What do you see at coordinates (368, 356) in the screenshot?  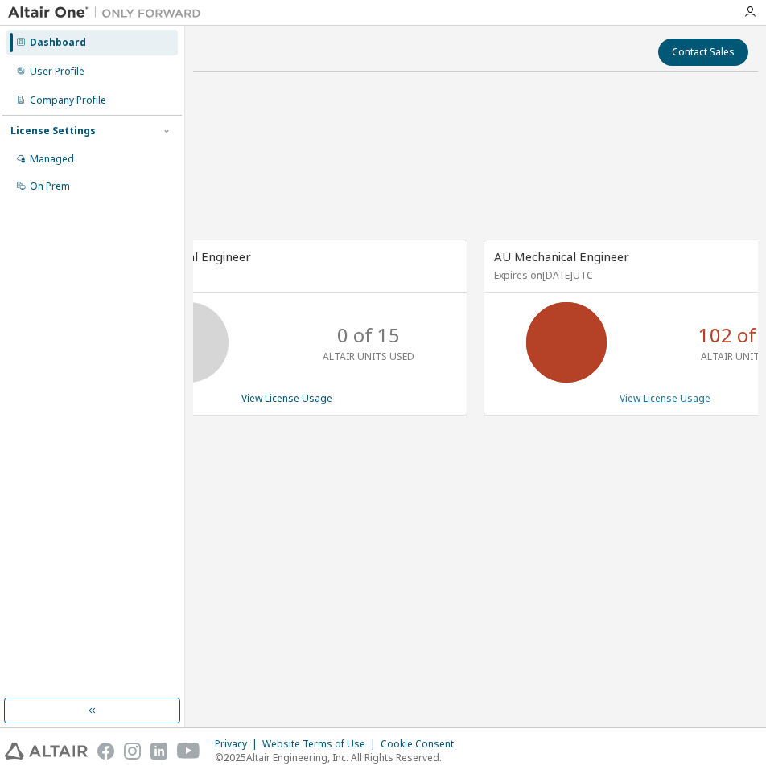 I see `p: ALTAIR UNITS USED` at bounding box center [368, 356].